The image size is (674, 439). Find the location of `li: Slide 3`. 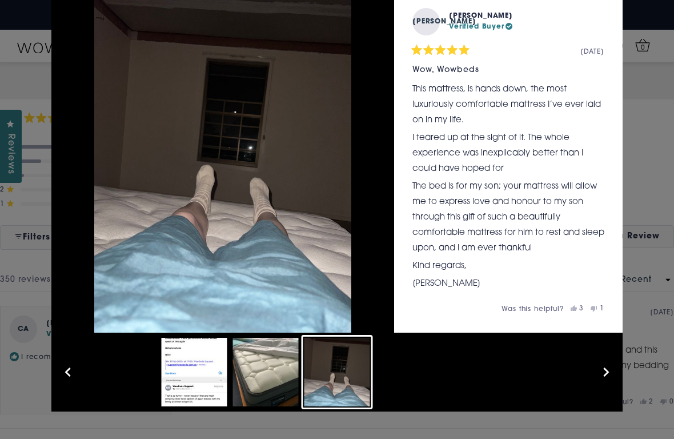

li: Slide 3 is located at coordinates (337, 372).